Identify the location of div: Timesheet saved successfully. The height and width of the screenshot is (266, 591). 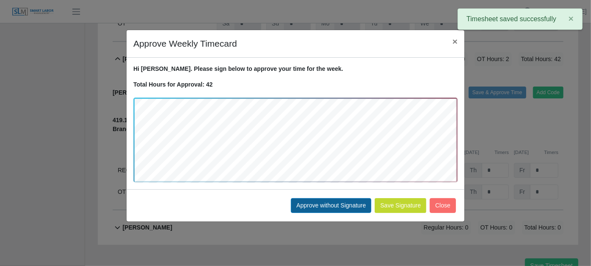
(520, 19).